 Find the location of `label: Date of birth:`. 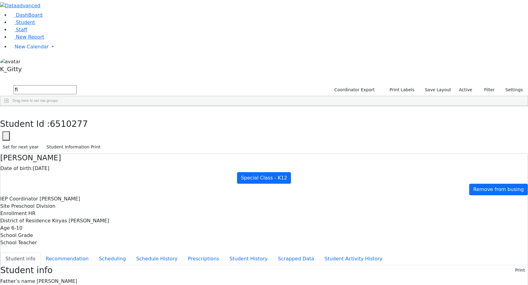

label: Date of birth: is located at coordinates (16, 169).